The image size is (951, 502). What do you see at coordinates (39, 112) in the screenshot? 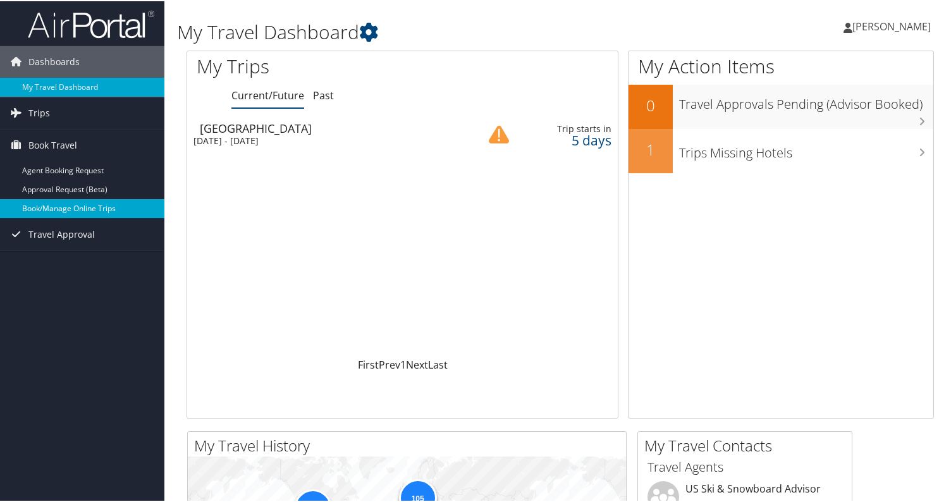
I see `span: Trips` at bounding box center [39, 112].